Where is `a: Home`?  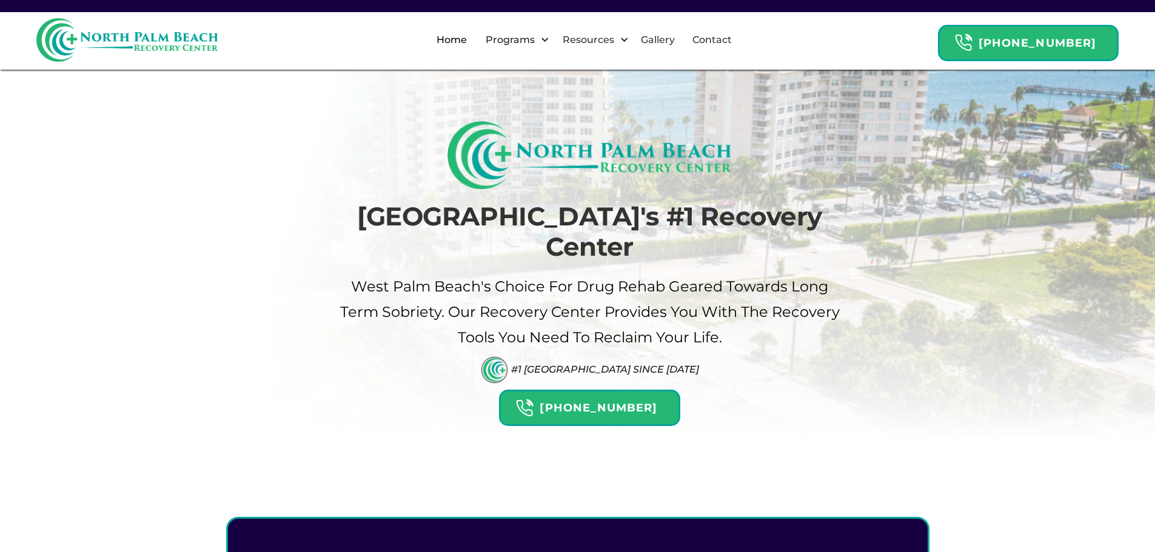
a: Home is located at coordinates (452, 40).